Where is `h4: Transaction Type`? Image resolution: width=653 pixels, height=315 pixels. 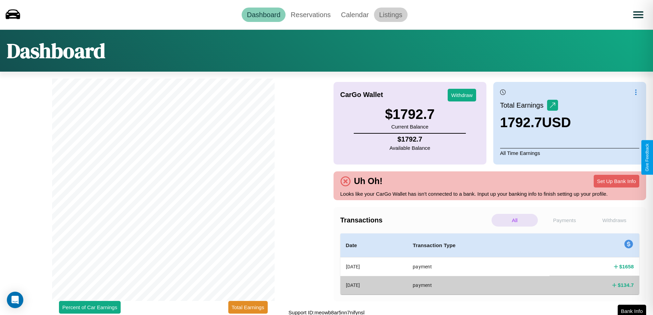 h4: Transaction Type is located at coordinates (478, 245).